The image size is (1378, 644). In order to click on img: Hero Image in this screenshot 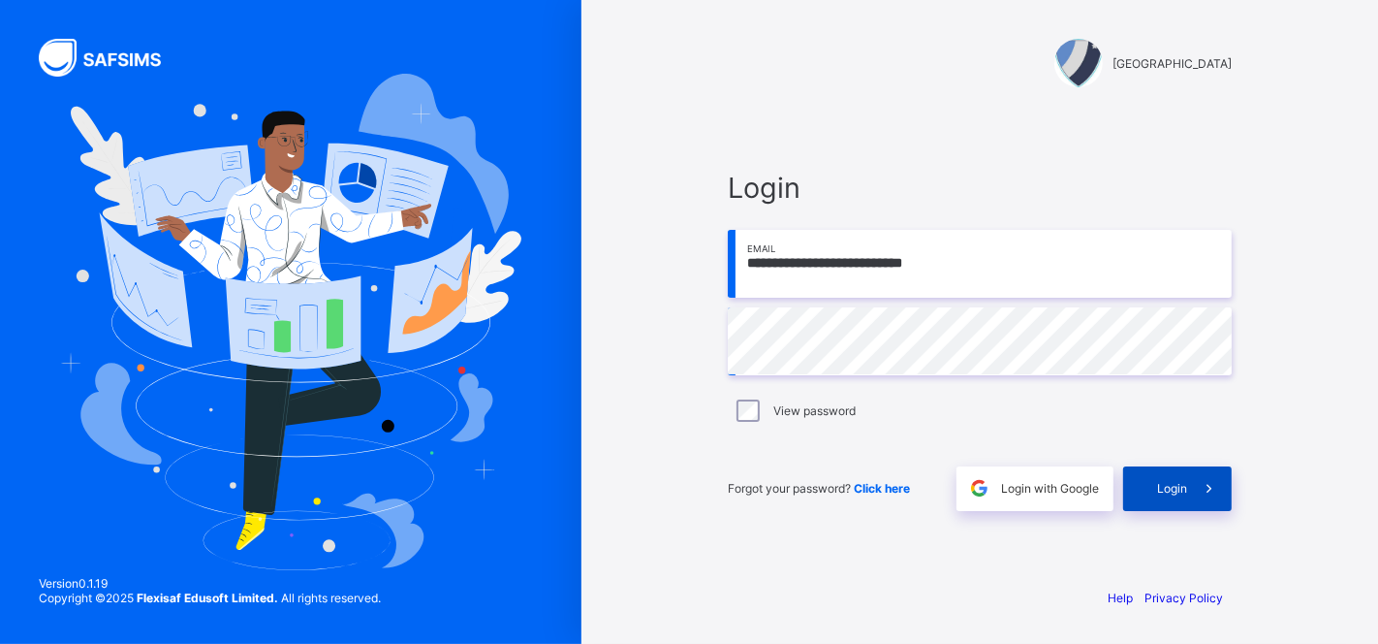, I will do `click(291, 322)`.